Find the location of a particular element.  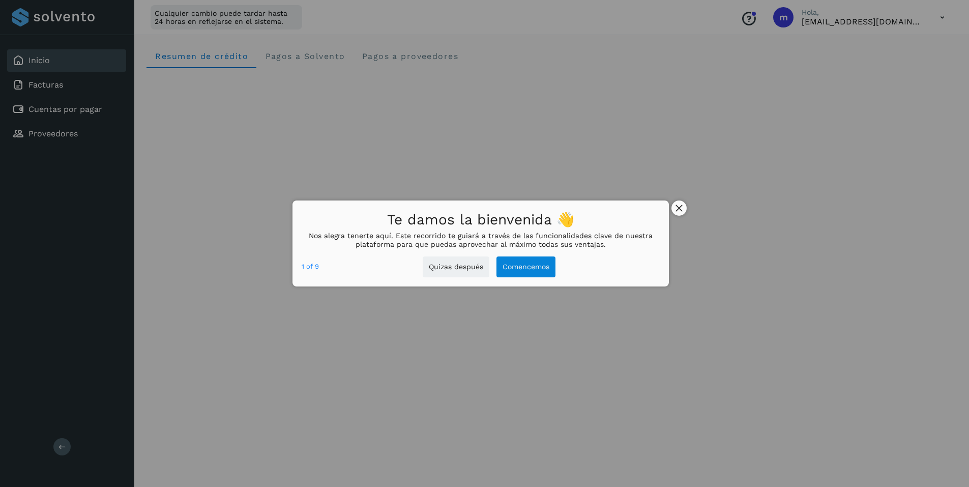

div: step 1 of 9 is located at coordinates (310, 266).